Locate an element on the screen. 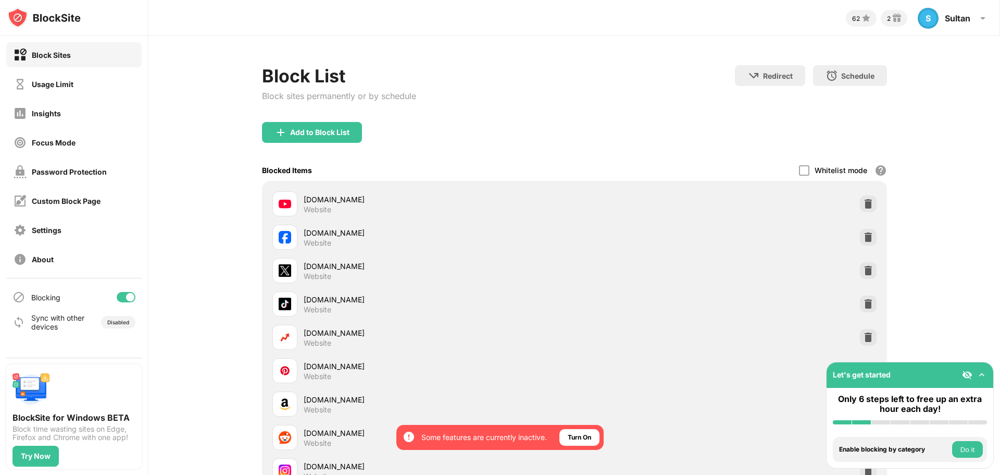  img: omni-setup-toggle.svg is located at coordinates (982, 375).